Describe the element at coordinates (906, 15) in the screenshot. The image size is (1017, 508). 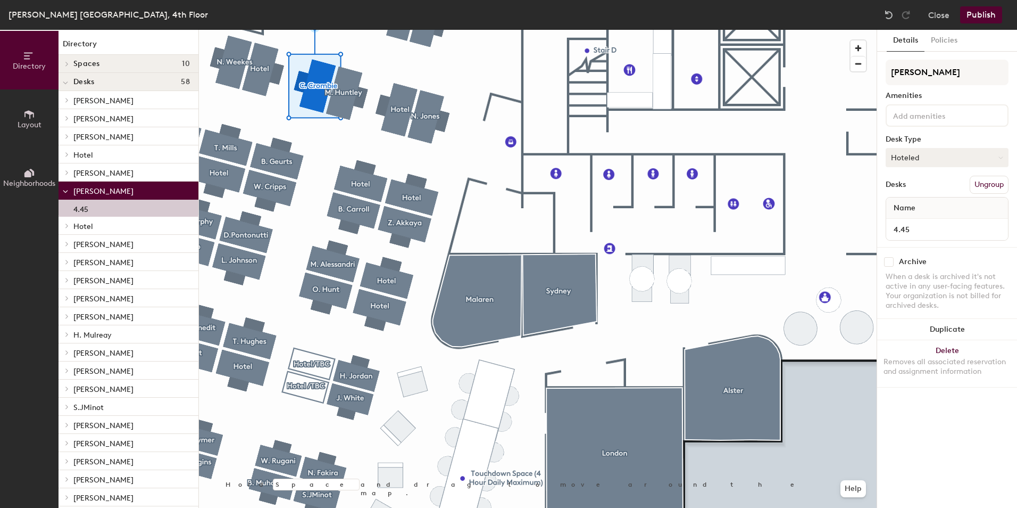
I see `img: Redo` at that location.